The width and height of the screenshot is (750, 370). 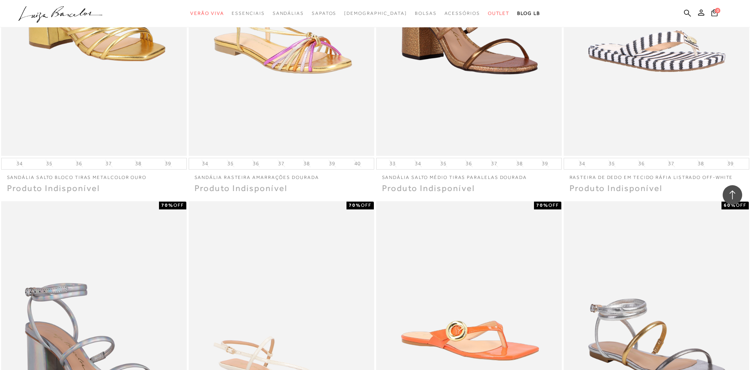 I want to click on span: Acessórios, so click(x=462, y=13).